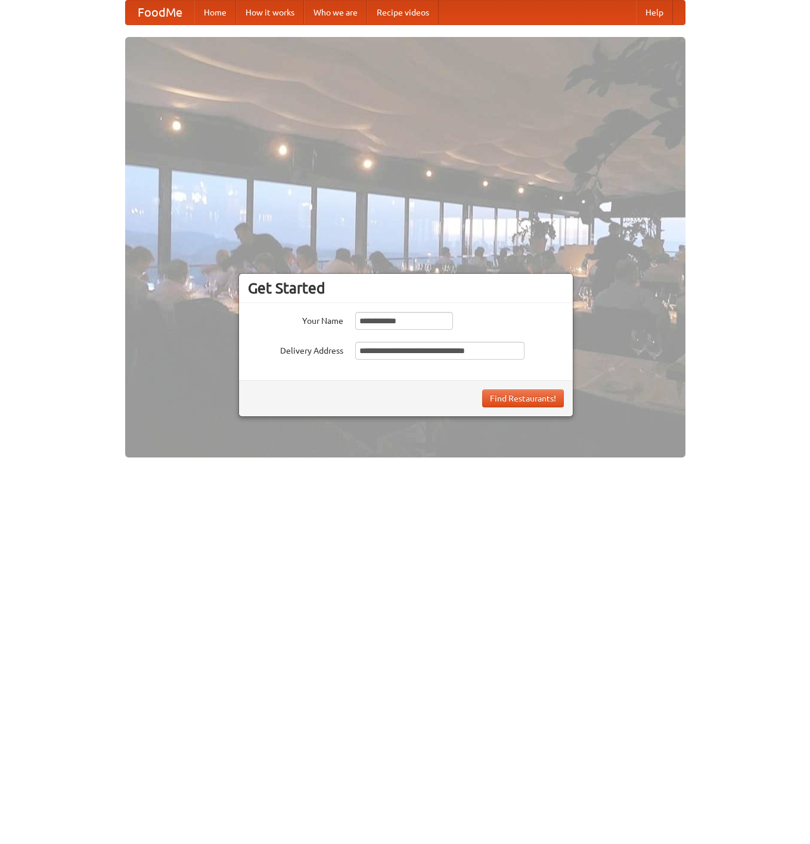 The image size is (810, 844). Describe the element at coordinates (403, 13) in the screenshot. I see `a: Recipe videos` at that location.